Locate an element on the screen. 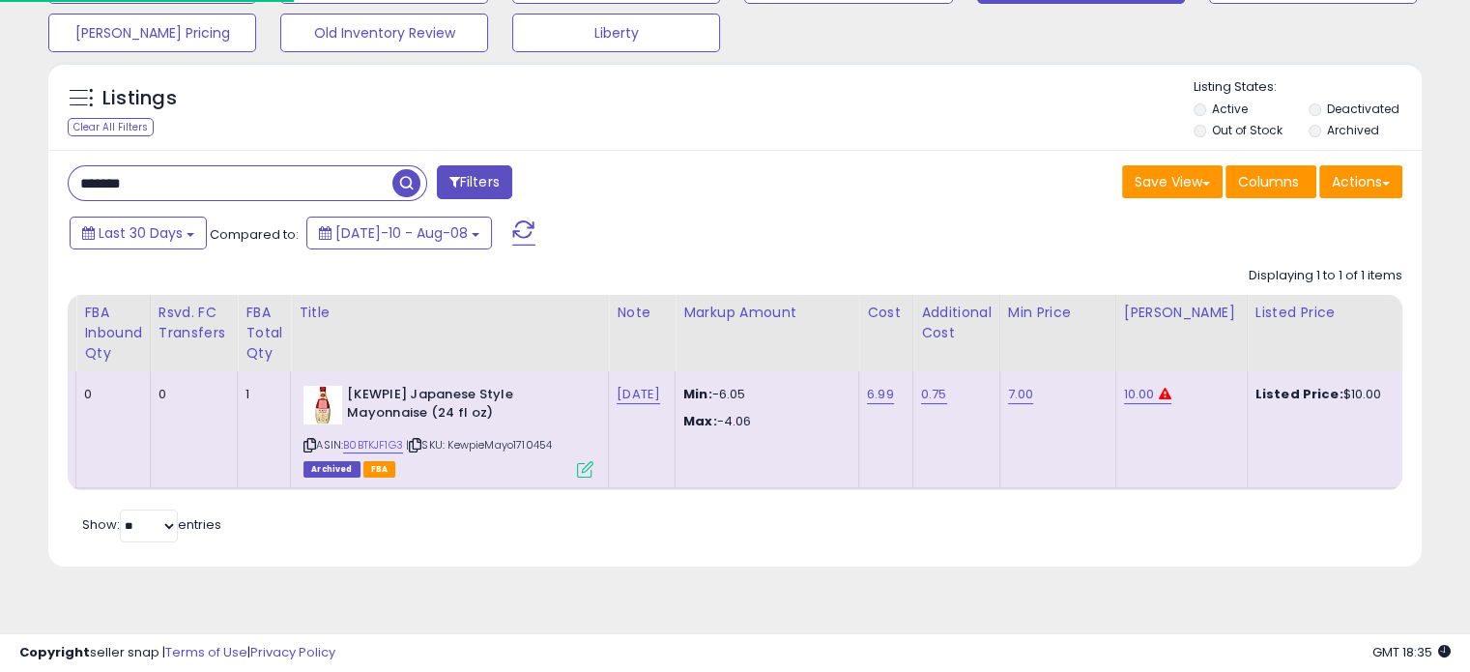 The height and width of the screenshot is (672, 1470). span: Show: entries is located at coordinates (152, 524).